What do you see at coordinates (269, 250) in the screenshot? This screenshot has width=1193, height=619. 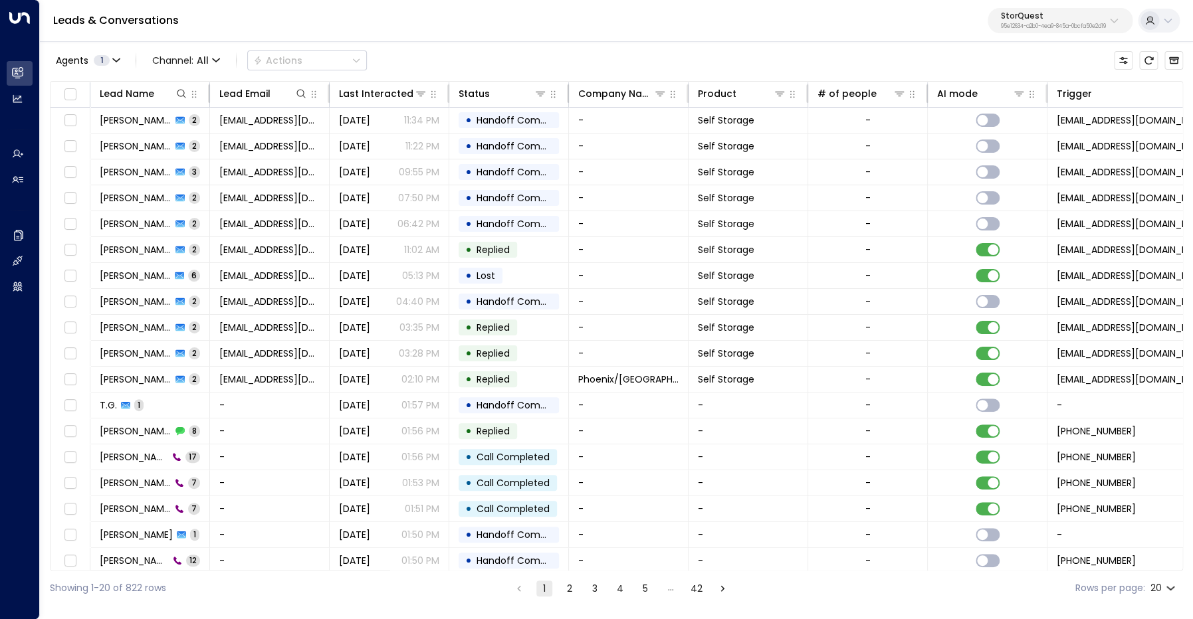 I see `span: ibernice@proton.me` at bounding box center [269, 250].